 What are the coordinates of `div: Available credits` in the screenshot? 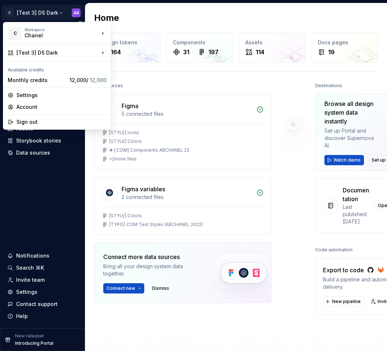 It's located at (57, 68).